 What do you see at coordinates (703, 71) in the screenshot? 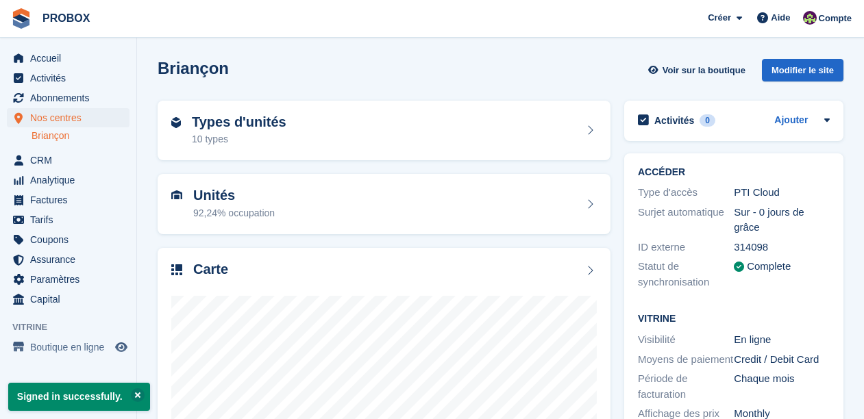
I see `span: Voir sur la boutique` at bounding box center [703, 71].